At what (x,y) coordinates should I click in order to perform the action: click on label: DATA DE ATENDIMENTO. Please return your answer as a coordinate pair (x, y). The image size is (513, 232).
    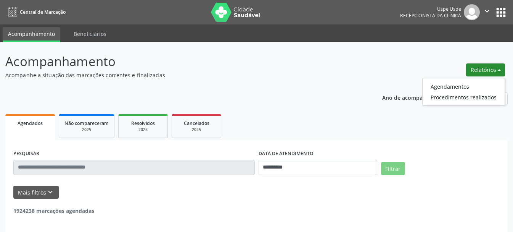
    Looking at the image, I should click on (286, 153).